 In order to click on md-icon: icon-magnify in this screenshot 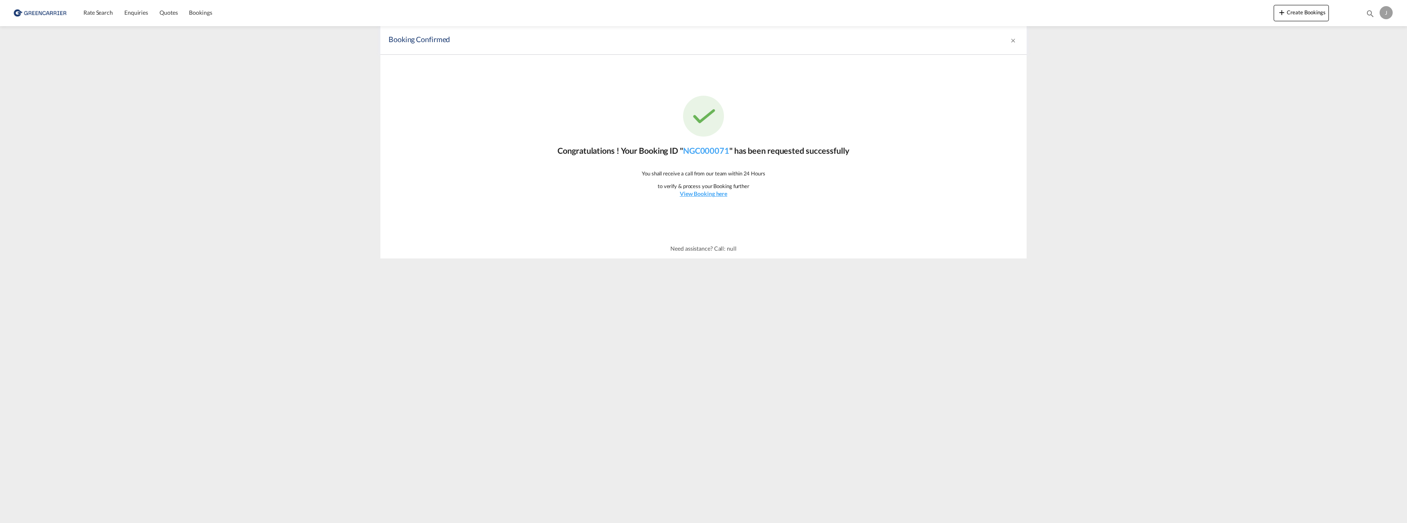, I will do `click(1370, 14)`.